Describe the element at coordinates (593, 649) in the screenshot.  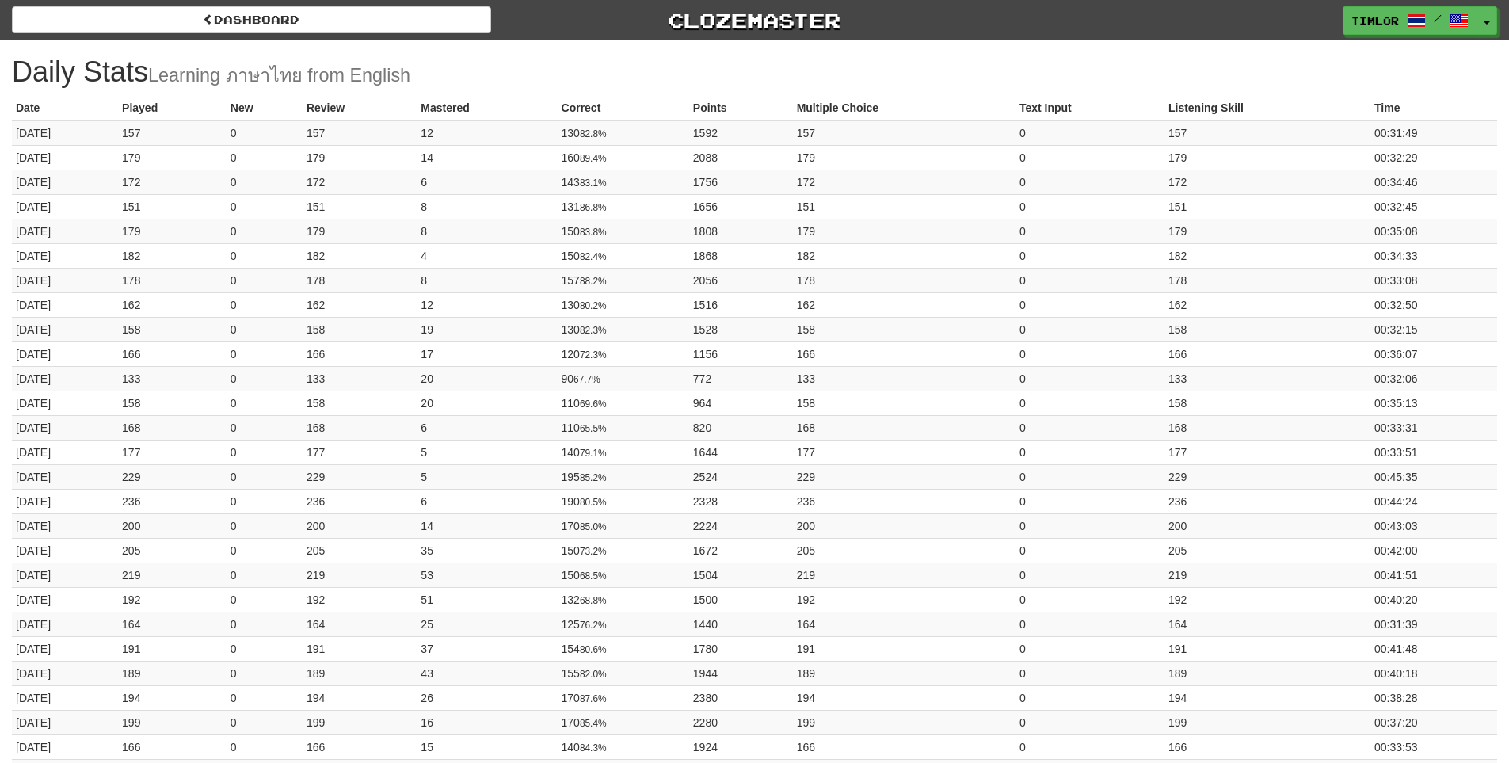
I see `small: 80.6%` at that location.